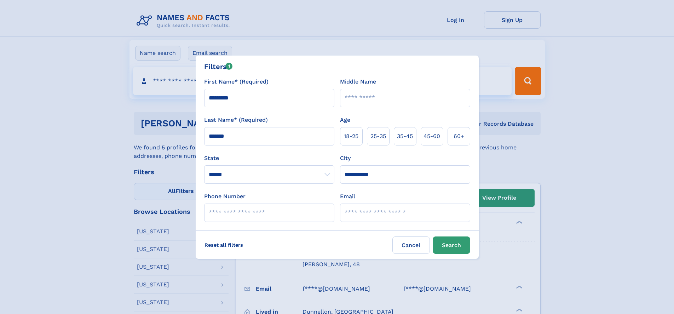 The image size is (674, 314). What do you see at coordinates (451, 245) in the screenshot?
I see `button: Search` at bounding box center [451, 245].